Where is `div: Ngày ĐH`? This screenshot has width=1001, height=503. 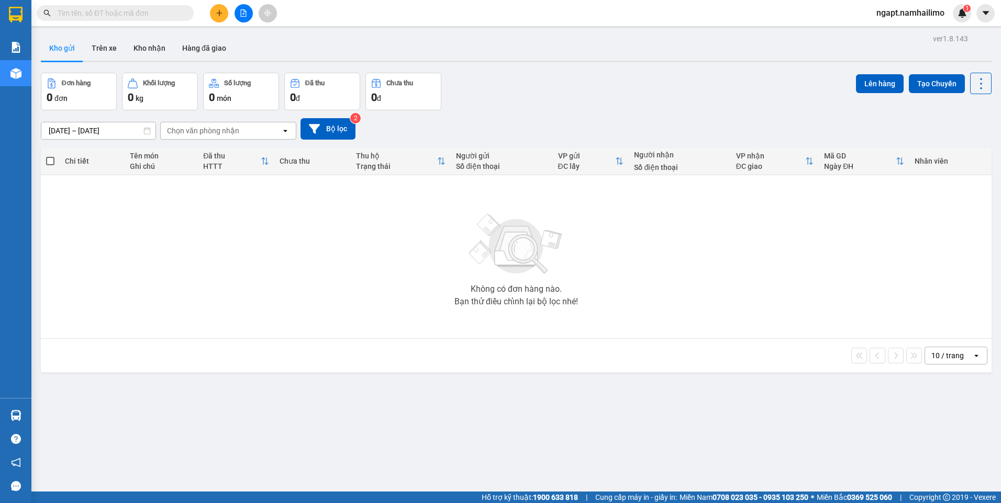 div: Ngày ĐH is located at coordinates (859, 166).